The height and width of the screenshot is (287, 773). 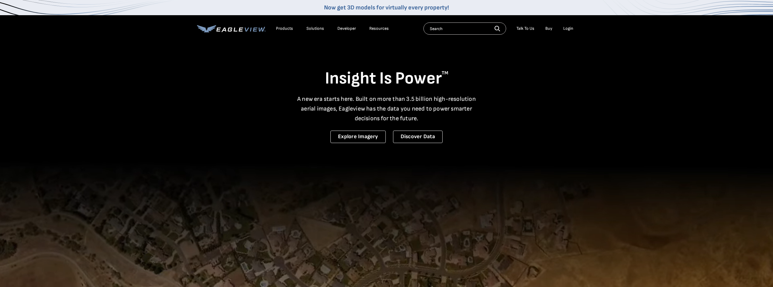 I want to click on p: A new era starts here. Built on more than 3.5 billion high-resolution aerial images, Eagleview ha..., so click(x=387, y=109).